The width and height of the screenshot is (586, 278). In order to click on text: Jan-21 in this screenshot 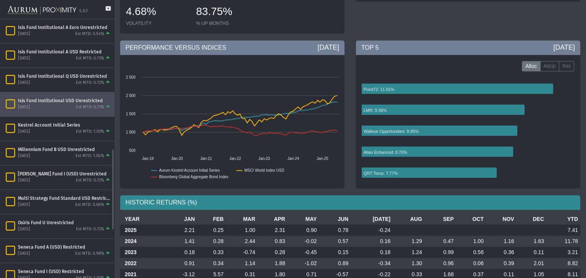, I will do `click(206, 158)`.